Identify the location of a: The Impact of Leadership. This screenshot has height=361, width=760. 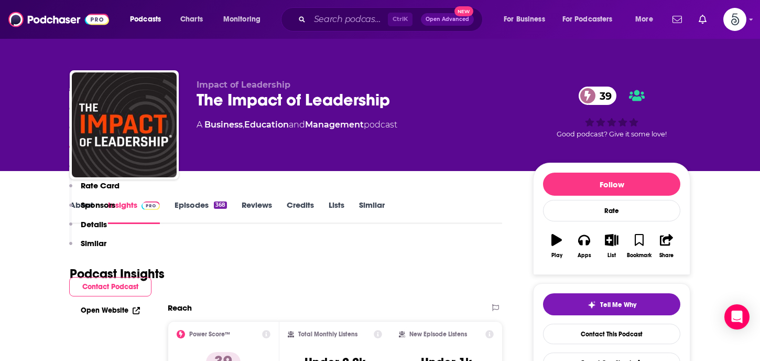
(124, 125).